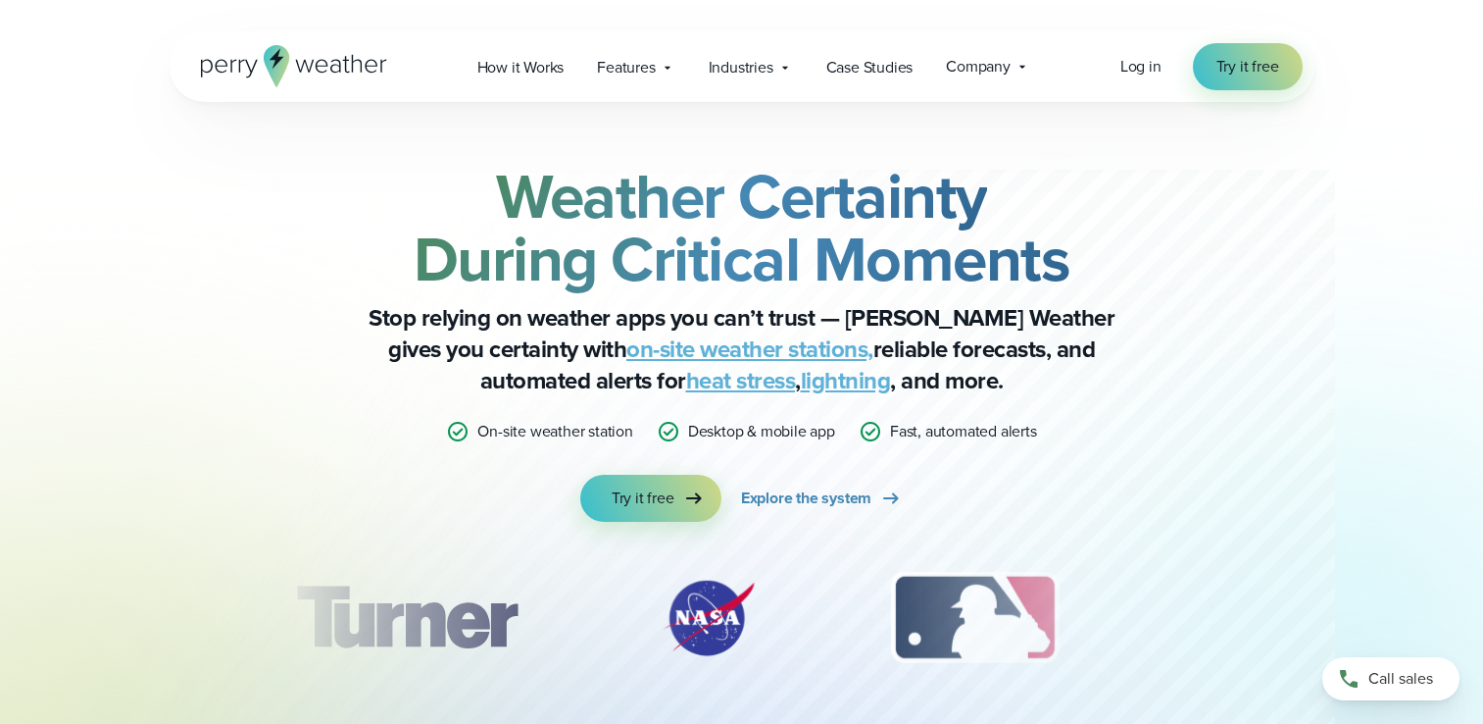 The width and height of the screenshot is (1483, 724). I want to click on div: slideshow, so click(742, 623).